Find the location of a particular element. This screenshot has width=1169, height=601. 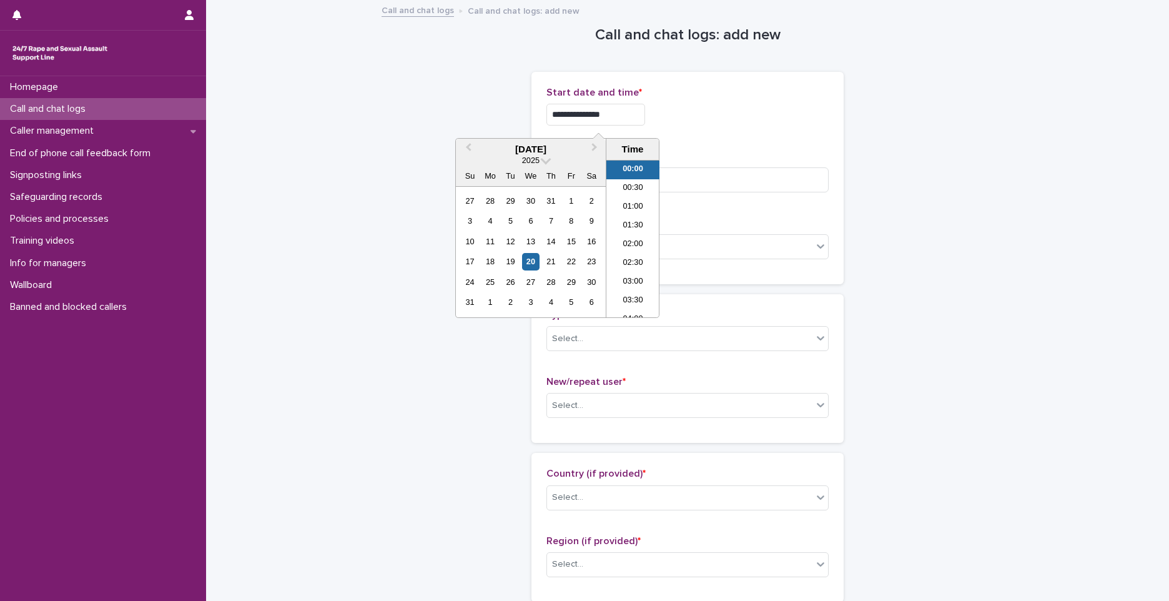

div: Choose Friday, August 8th, 2025 is located at coordinates (571, 221).